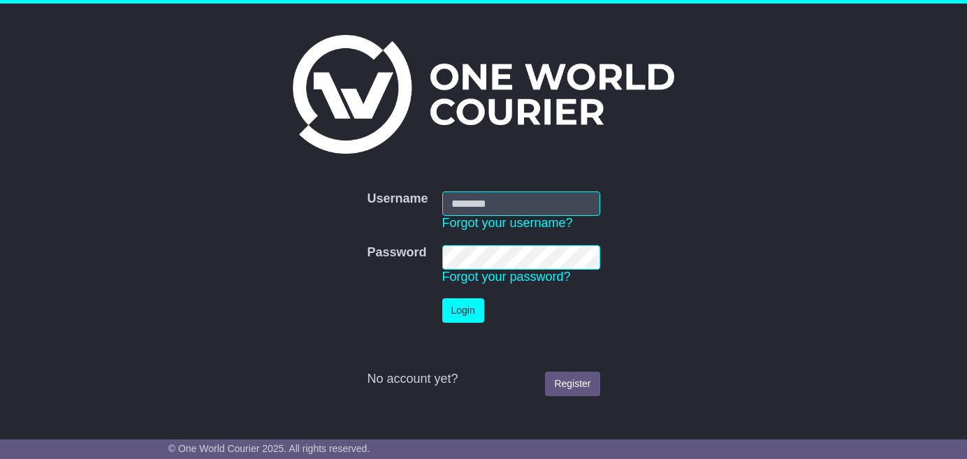  Describe the element at coordinates (463, 310) in the screenshot. I see `button: Login` at that location.